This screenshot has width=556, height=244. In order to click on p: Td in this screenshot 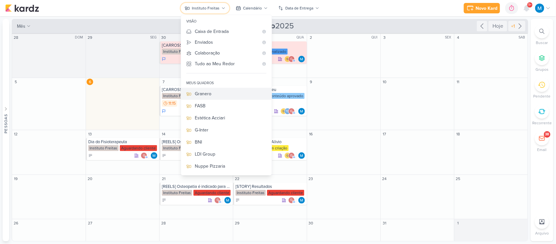, I will do `click(288, 111)`.